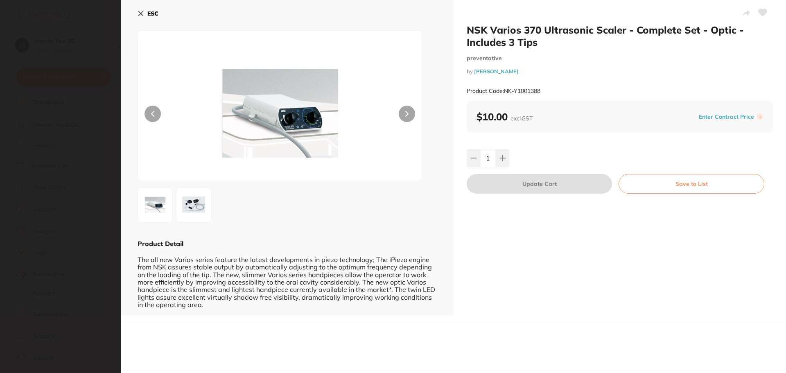 Image resolution: width=786 pixels, height=373 pixels. I want to click on small: preventative, so click(619, 58).